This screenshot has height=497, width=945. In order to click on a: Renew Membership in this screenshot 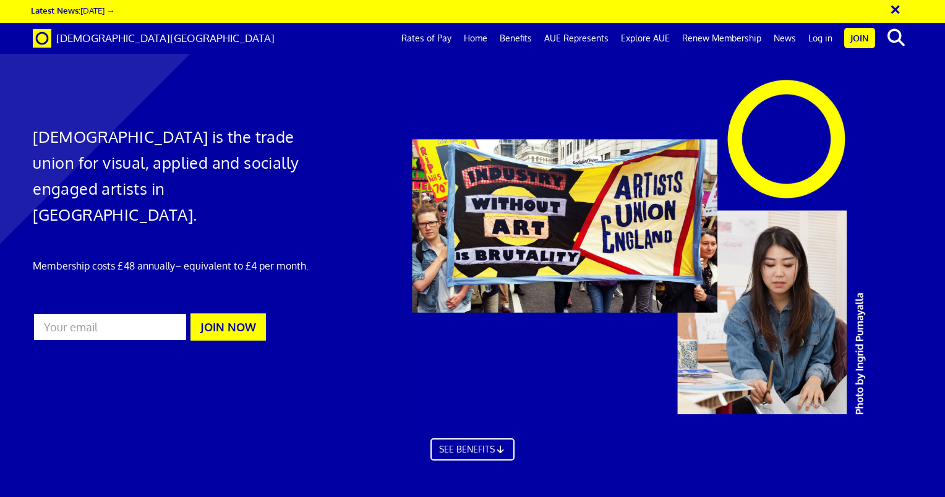, I will do `click(722, 38)`.